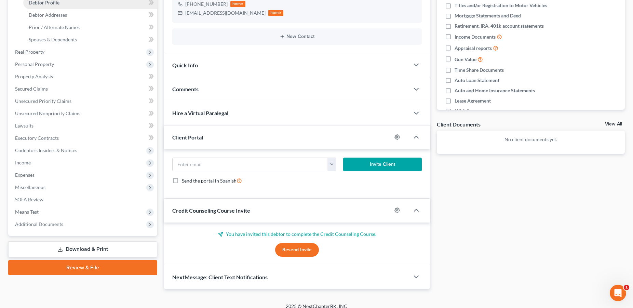  I want to click on span: Spouses & Dependents, so click(53, 39).